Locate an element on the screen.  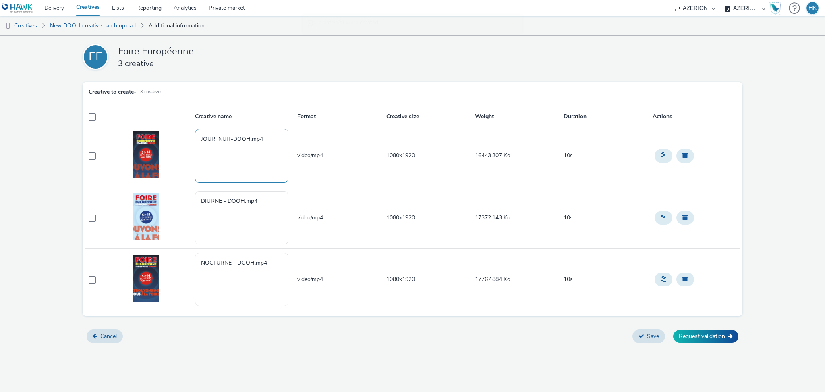
span: 16443.307 Ko is located at coordinates (493, 155).